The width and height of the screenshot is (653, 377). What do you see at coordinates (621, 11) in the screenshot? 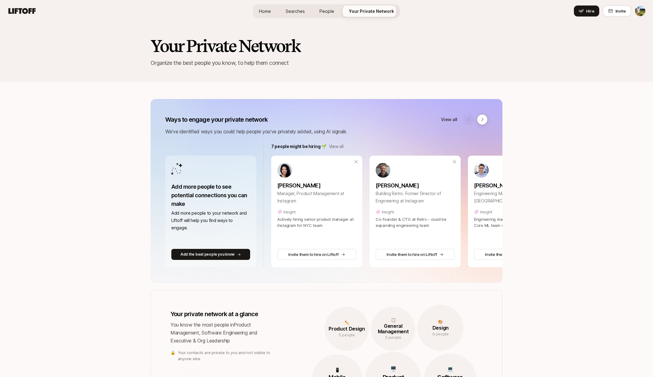
I see `span: Invite` at bounding box center [621, 11].